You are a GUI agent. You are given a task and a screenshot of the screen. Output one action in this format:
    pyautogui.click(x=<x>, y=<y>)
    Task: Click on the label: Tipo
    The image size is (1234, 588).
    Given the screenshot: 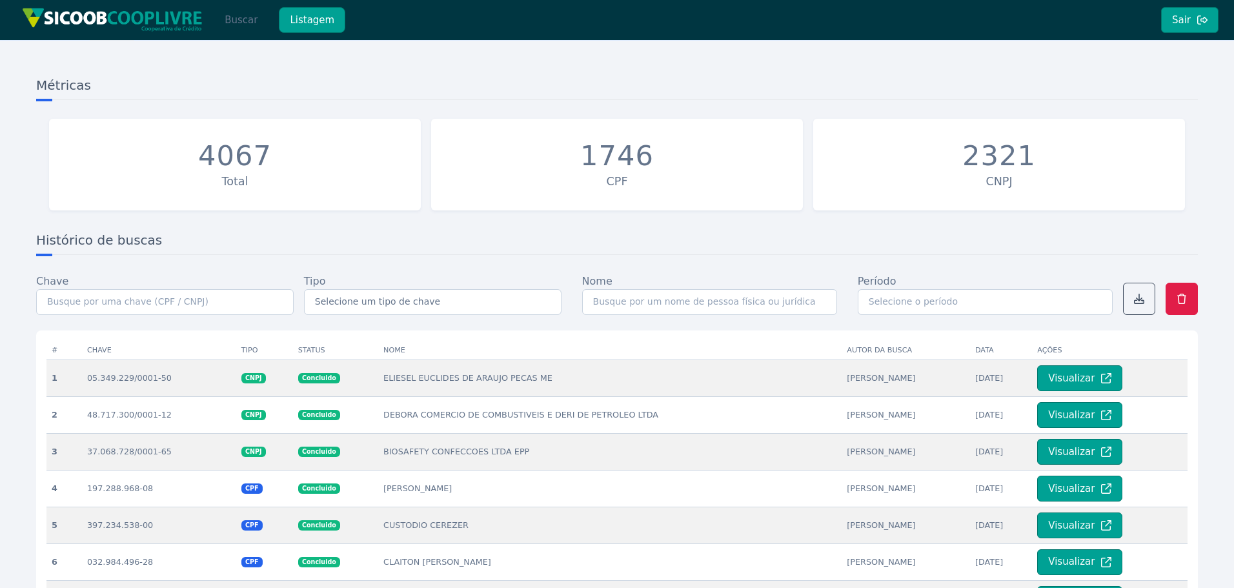 What is the action you would take?
    pyautogui.click(x=315, y=282)
    